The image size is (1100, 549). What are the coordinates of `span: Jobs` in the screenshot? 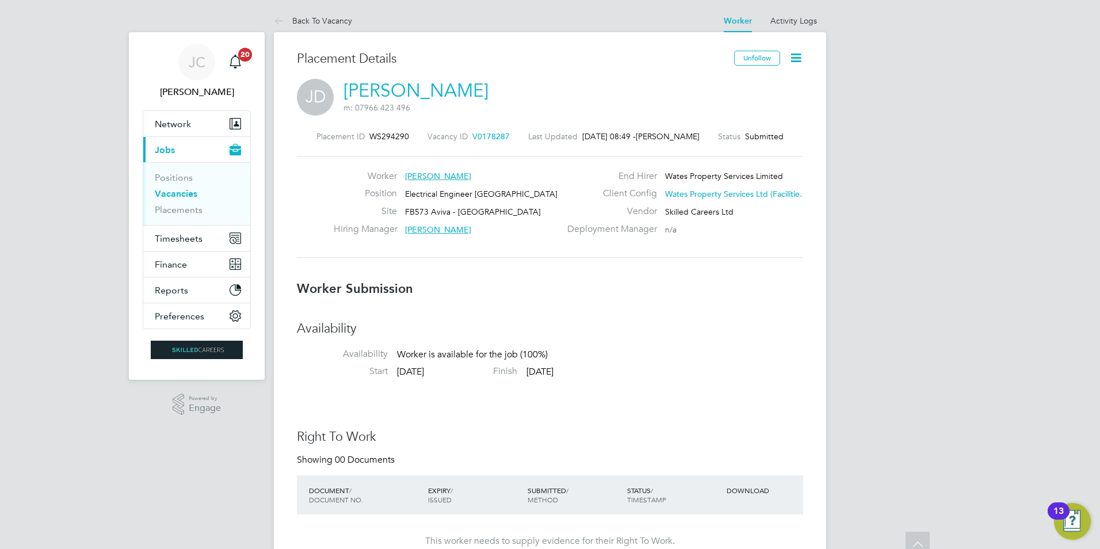 It's located at (165, 150).